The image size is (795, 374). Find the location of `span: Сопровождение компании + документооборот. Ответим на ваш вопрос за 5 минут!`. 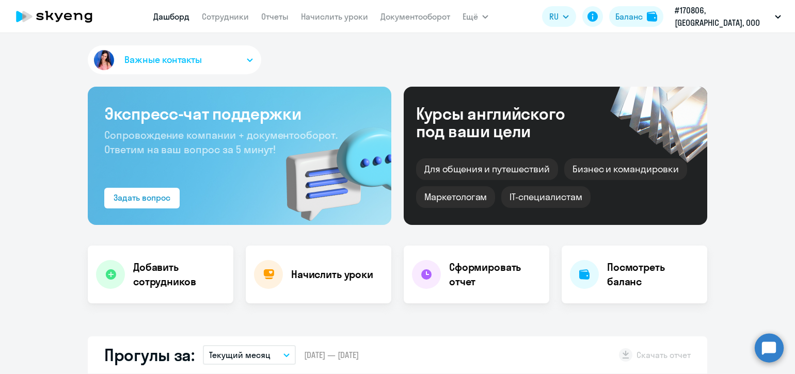

span: Сопровождение компании + документооборот. Ответим на ваш вопрос за 5 минут! is located at coordinates (221, 142).